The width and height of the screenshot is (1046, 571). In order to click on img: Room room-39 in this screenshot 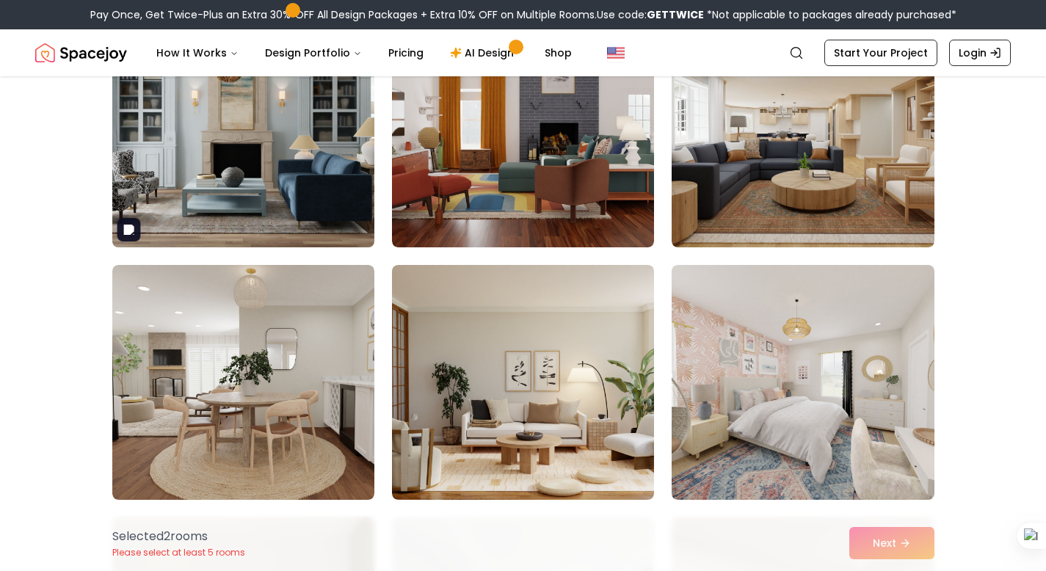, I will do `click(803, 383)`.